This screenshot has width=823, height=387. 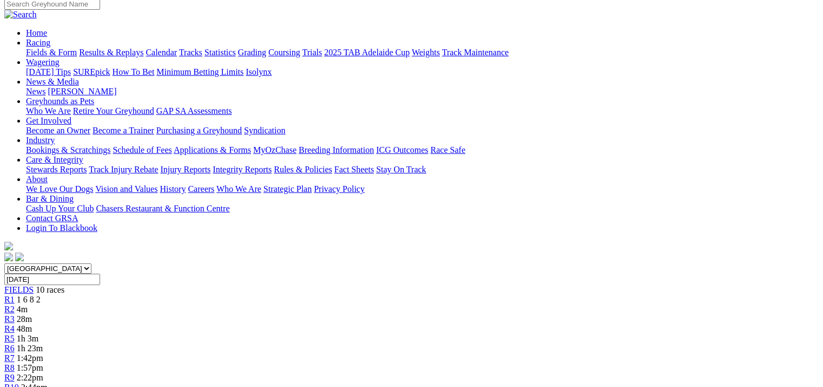 What do you see at coordinates (367, 52) in the screenshot?
I see `a: 2025 TAB Adelaide Cup` at bounding box center [367, 52].